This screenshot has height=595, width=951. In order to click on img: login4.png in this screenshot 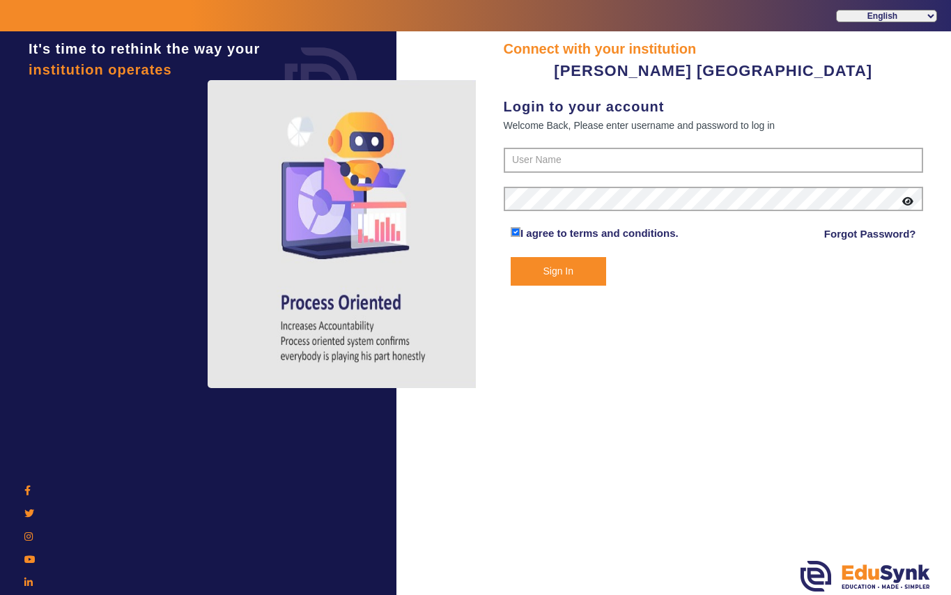, I will do `click(354, 234)`.